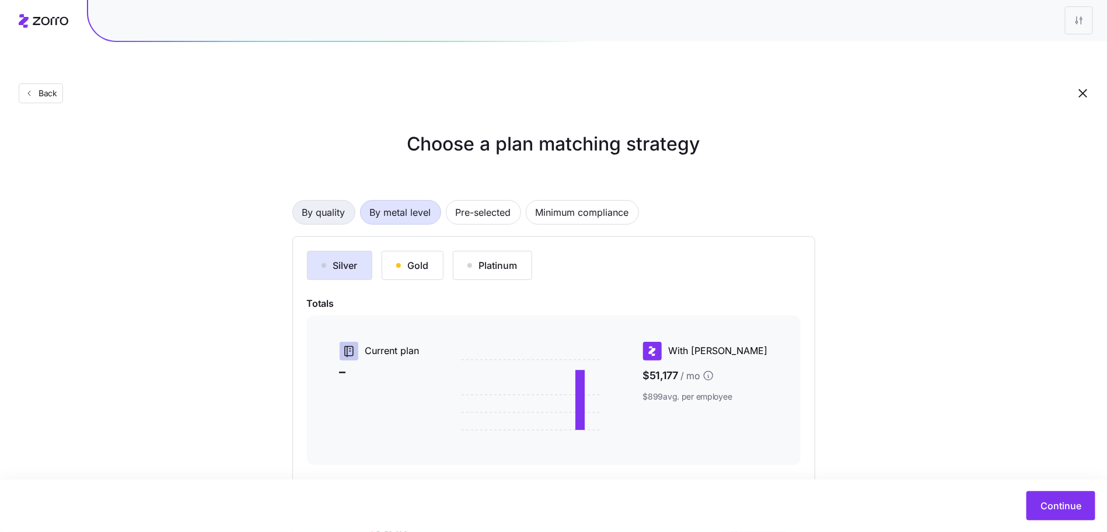 This screenshot has width=1107, height=532. Describe the element at coordinates (413, 266) in the screenshot. I see `div: Gold` at that location.